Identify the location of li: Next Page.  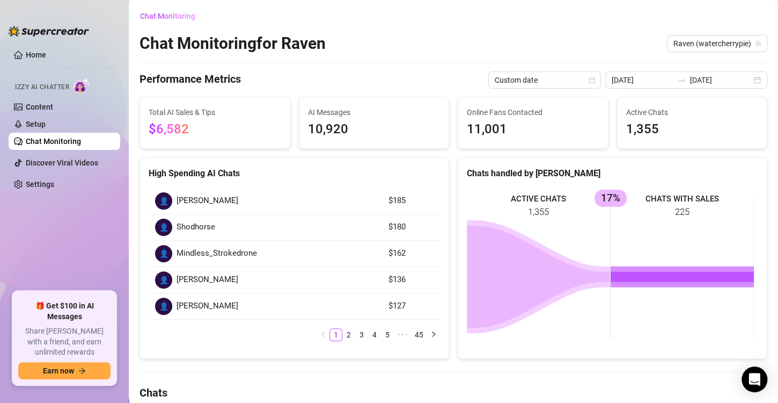
(434, 334).